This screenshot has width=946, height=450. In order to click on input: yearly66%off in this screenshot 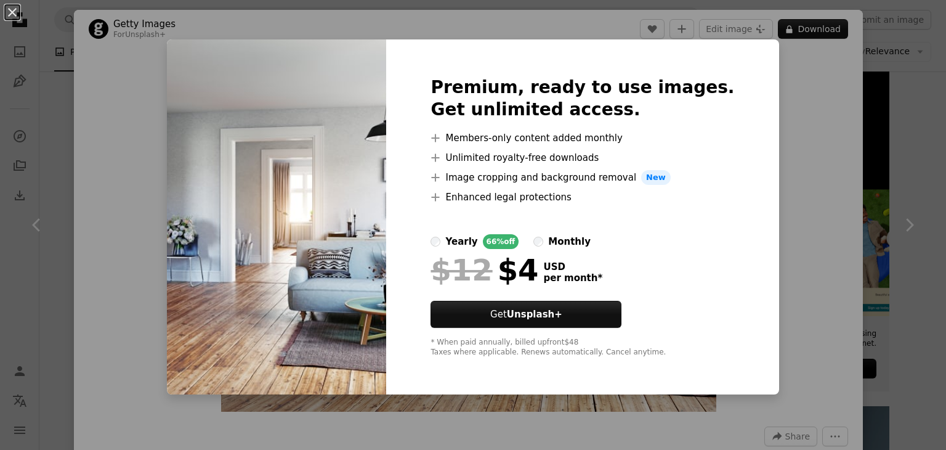, I will do `click(436, 242)`.